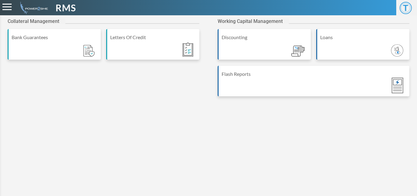 The height and width of the screenshot is (196, 417). I want to click on div: Letters Of Credit, so click(153, 37).